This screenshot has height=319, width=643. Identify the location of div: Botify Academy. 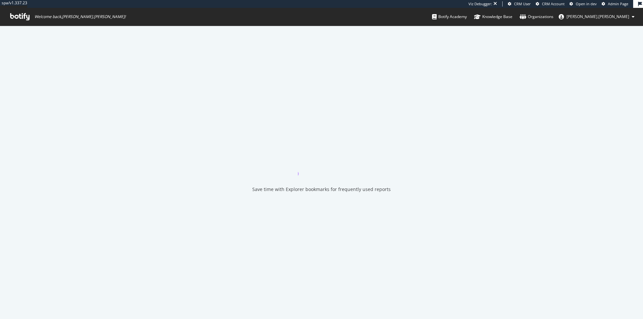
(449, 17).